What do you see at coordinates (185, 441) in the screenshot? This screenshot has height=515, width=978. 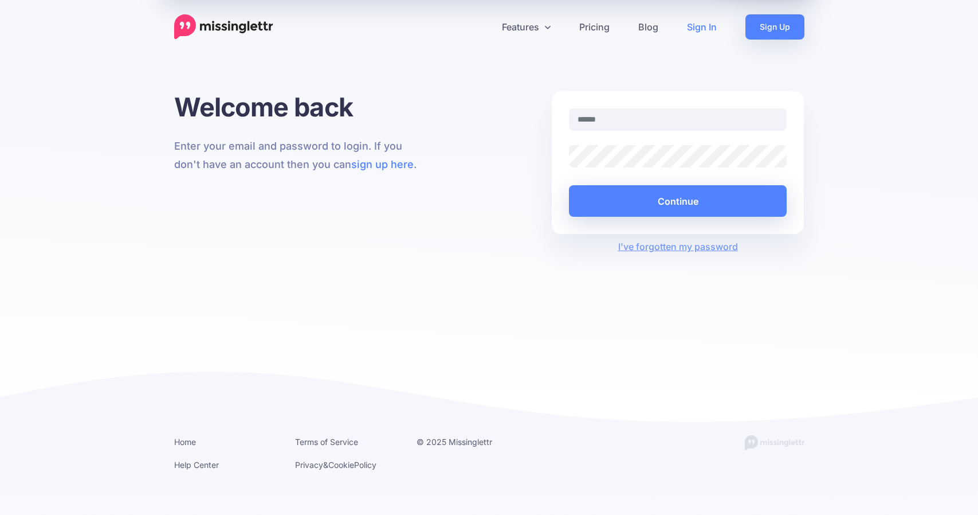 I see `a: Home` at bounding box center [185, 441].